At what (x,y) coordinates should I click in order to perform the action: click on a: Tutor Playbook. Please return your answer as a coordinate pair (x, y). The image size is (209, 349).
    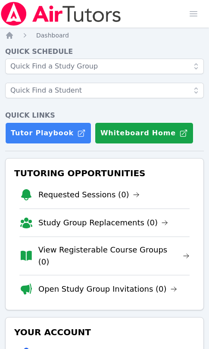
    Looking at the image, I should click on (48, 133).